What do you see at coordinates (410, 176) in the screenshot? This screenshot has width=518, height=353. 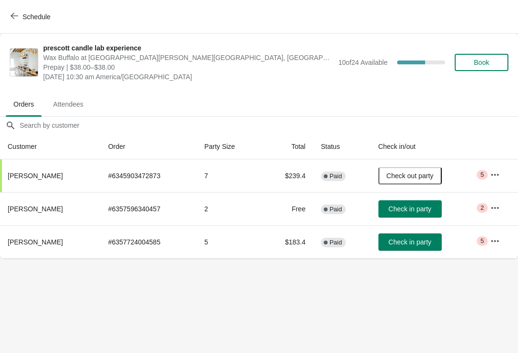 I see `button: Check out party` at bounding box center [410, 176].